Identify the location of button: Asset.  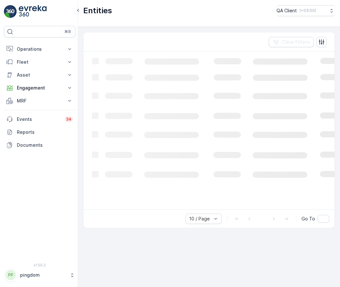
(39, 75).